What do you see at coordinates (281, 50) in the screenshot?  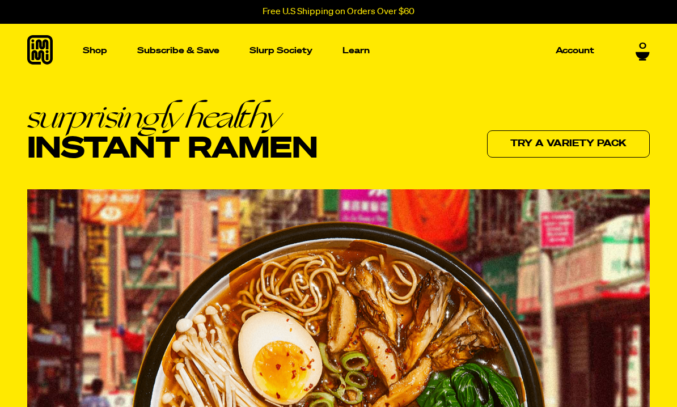 I see `a: Slurp Society` at bounding box center [281, 50].